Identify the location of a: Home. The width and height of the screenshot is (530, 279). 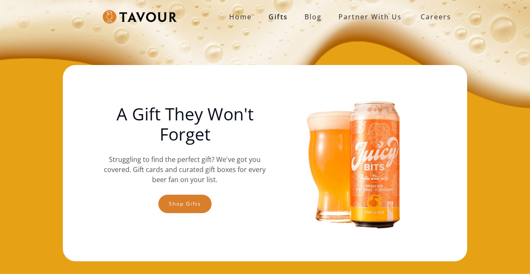
(240, 17).